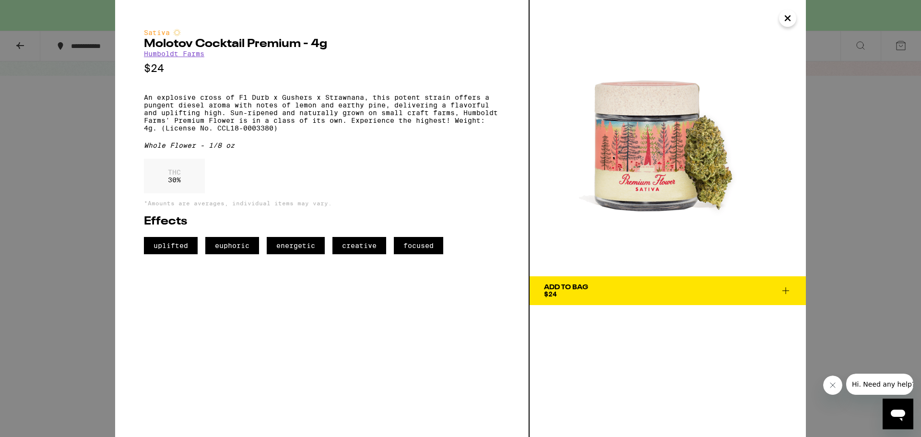 This screenshot has height=437, width=921. What do you see at coordinates (171, 246) in the screenshot?
I see `span: uplifted` at bounding box center [171, 246].